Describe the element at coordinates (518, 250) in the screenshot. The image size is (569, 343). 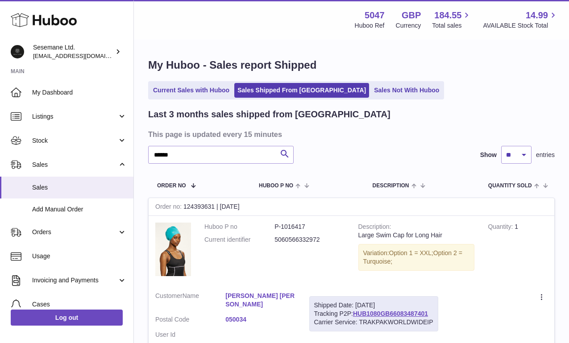
I see `td: 1` at that location.